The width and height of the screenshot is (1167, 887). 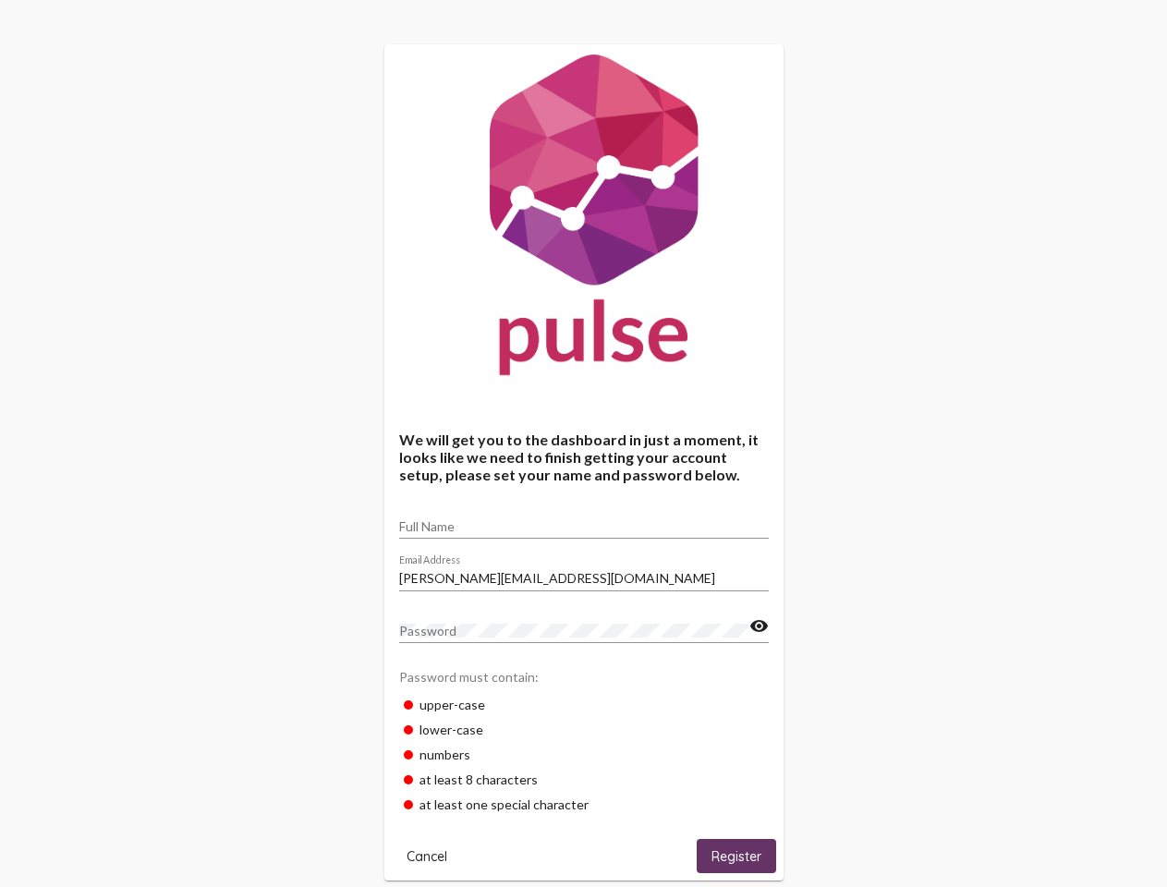 What do you see at coordinates (584, 219) in the screenshot?
I see `img: Pulse For Good Logo` at bounding box center [584, 219].